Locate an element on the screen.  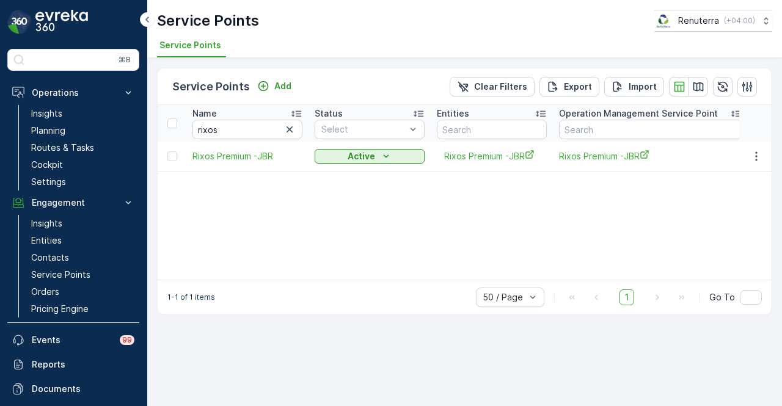
a: Routes & Tasks is located at coordinates (82, 148).